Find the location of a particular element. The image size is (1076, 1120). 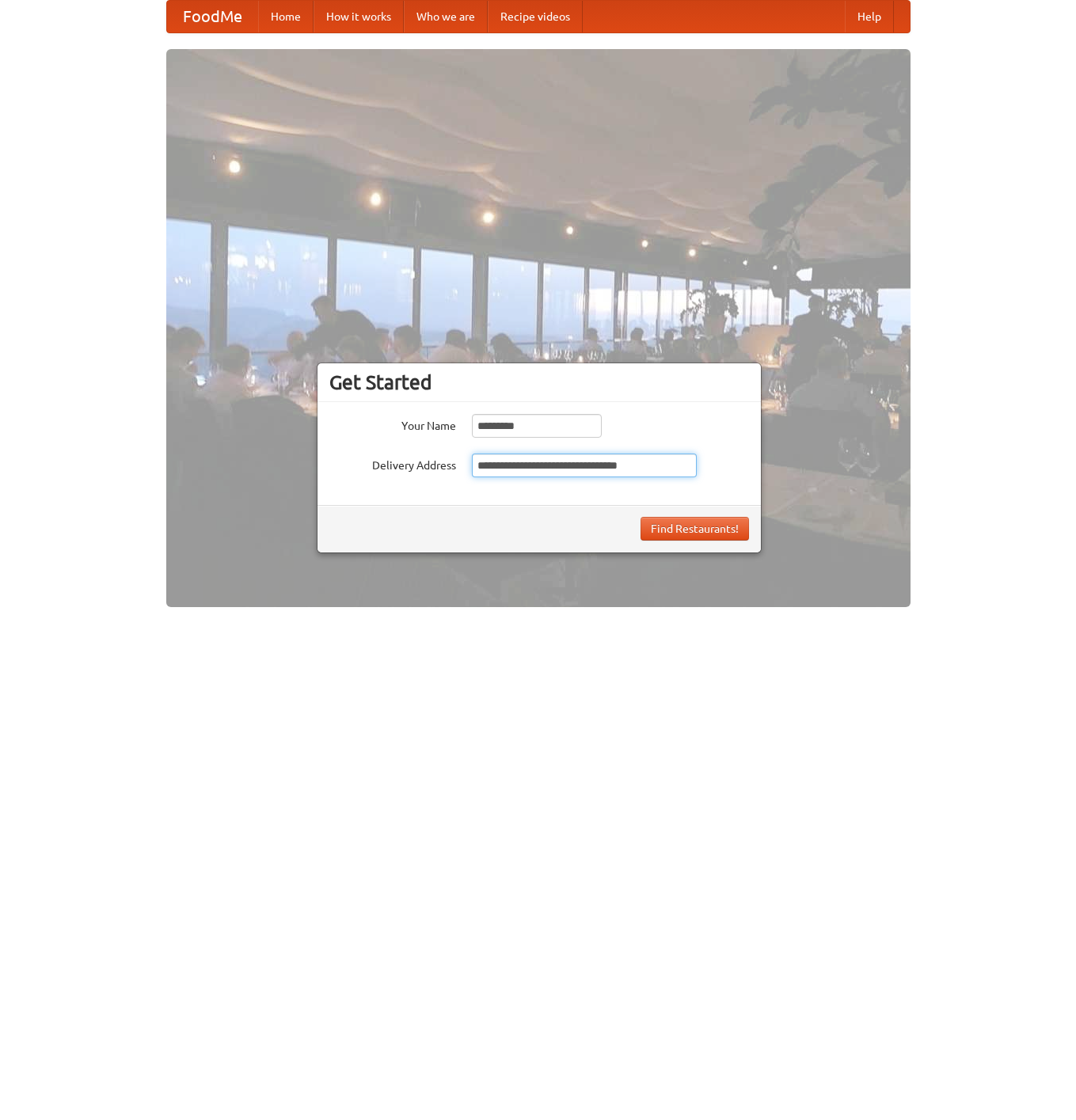

label: Your Name is located at coordinates (393, 424).